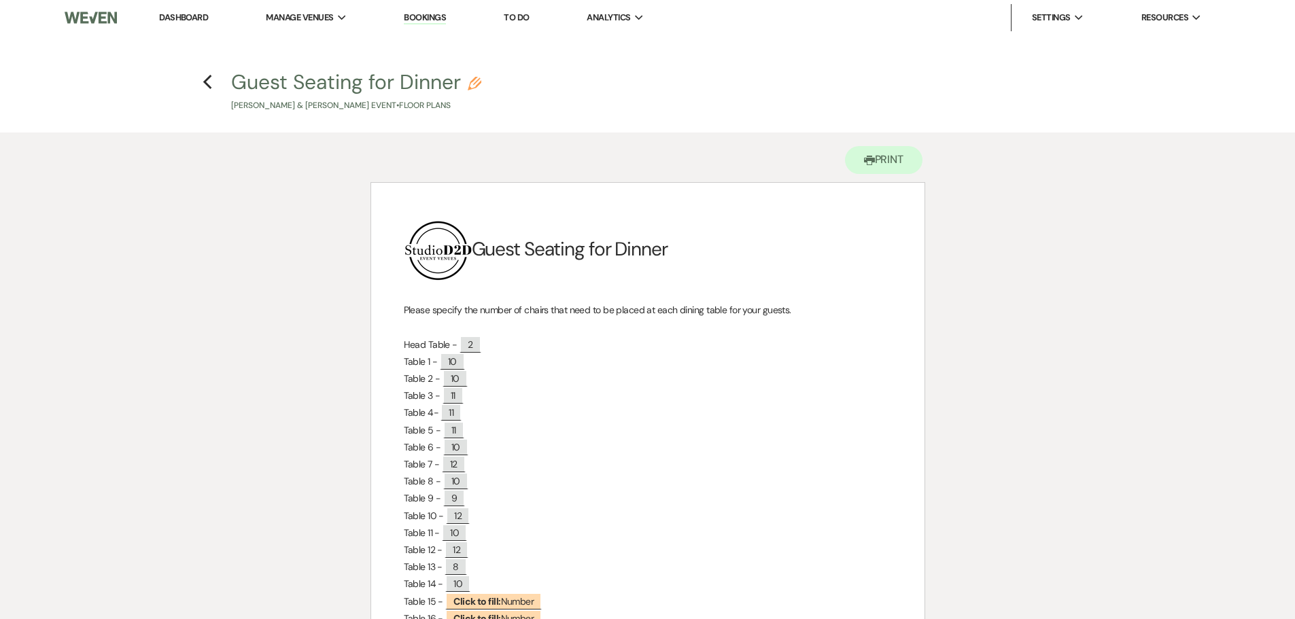 The height and width of the screenshot is (619, 1295). What do you see at coordinates (422, 498) in the screenshot?
I see `span: Table 9 -` at bounding box center [422, 498].